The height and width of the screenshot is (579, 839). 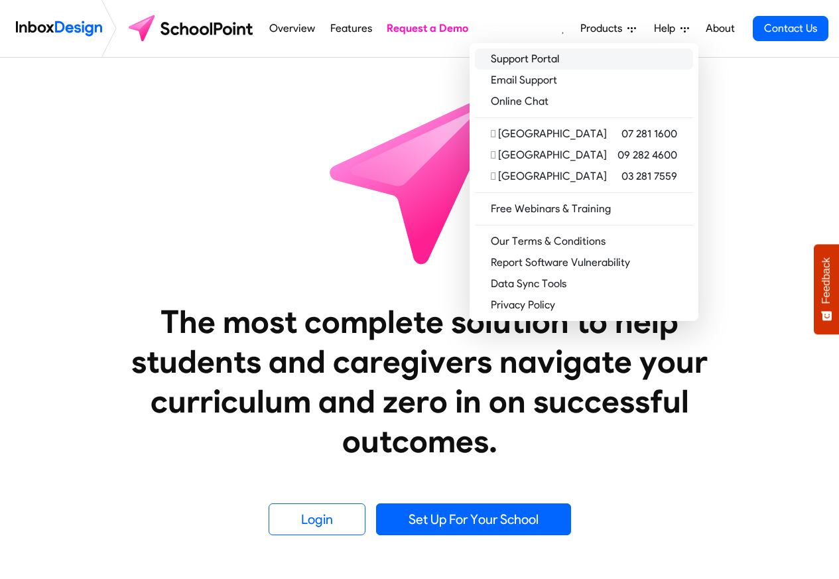 What do you see at coordinates (420, 177) in the screenshot?
I see `img: icon_schoolpoint.svg` at bounding box center [420, 177].